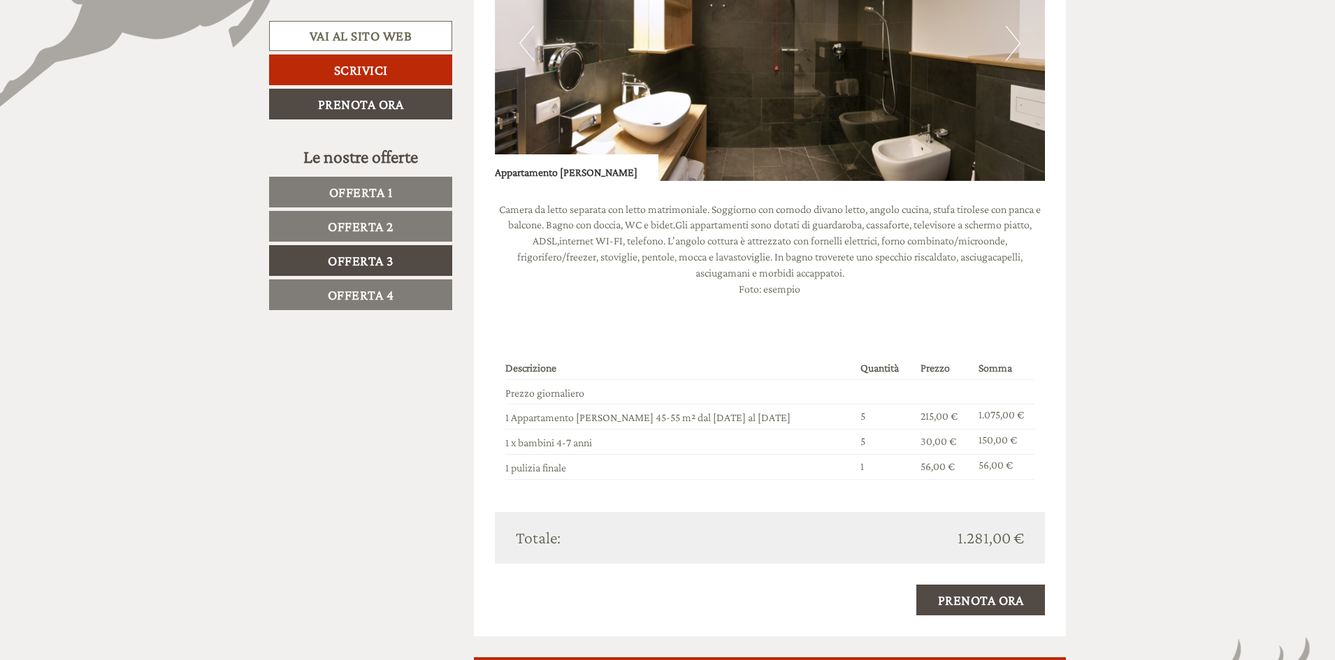  I want to click on td: 1 x bambini 4-7 anni, so click(680, 442).